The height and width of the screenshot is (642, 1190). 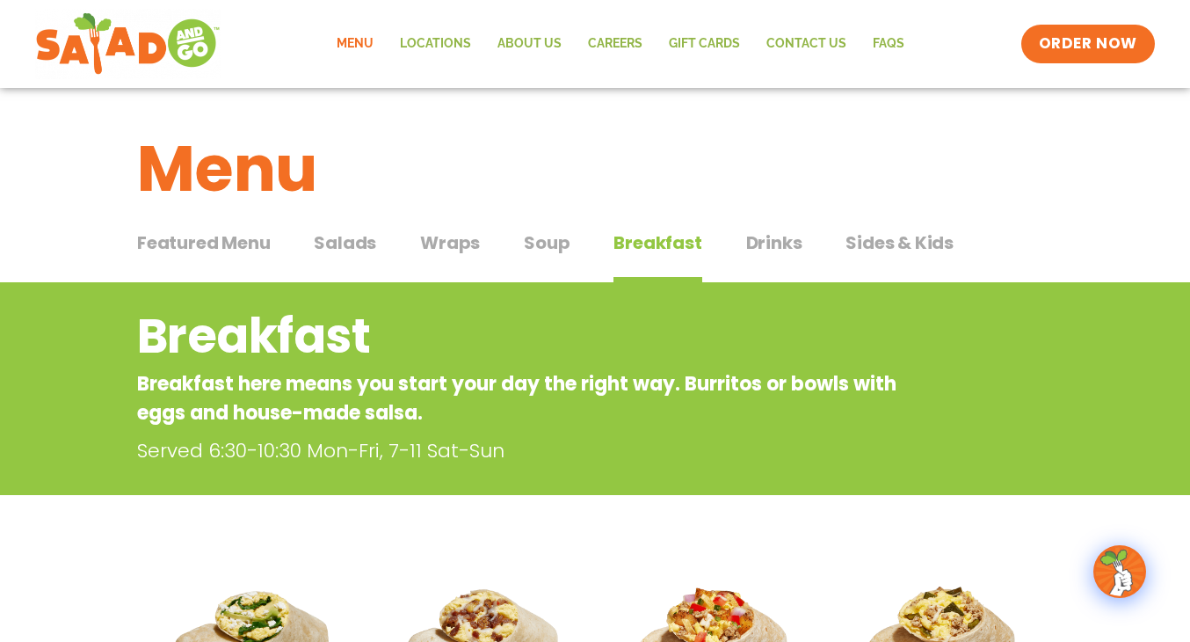 What do you see at coordinates (1120, 571) in the screenshot?
I see `img: wpChatIcon` at bounding box center [1120, 571].